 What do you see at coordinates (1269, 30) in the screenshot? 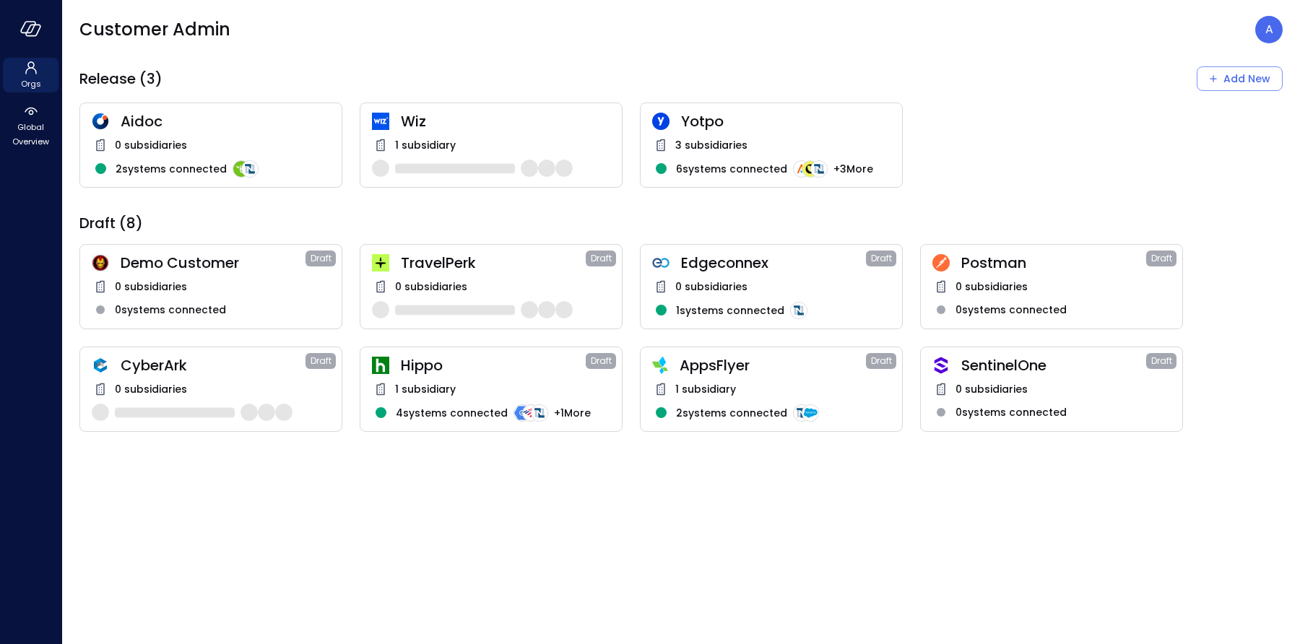
I see `p: A` at bounding box center [1269, 30].